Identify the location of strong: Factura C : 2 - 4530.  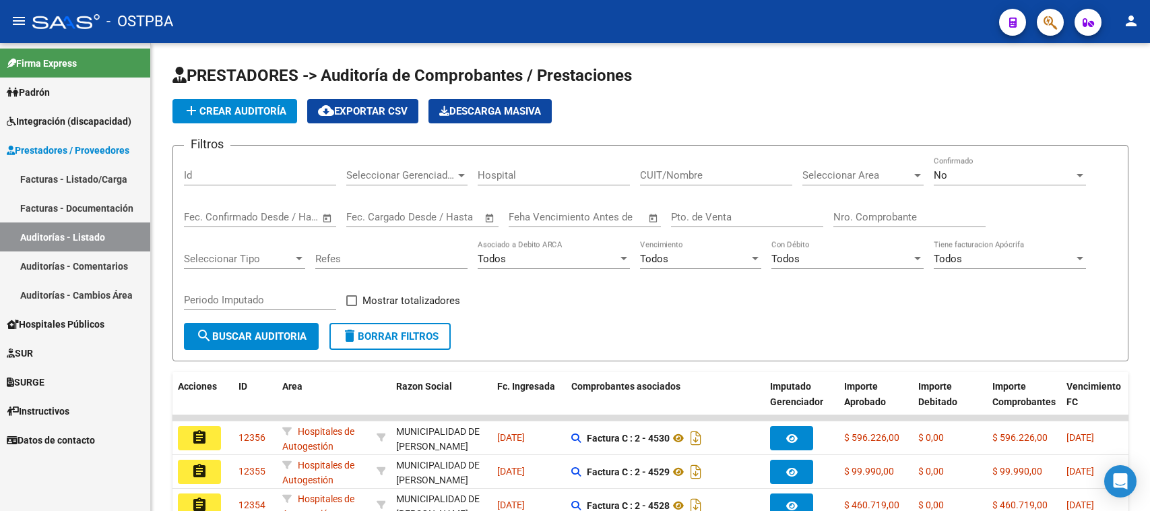
(628, 438).